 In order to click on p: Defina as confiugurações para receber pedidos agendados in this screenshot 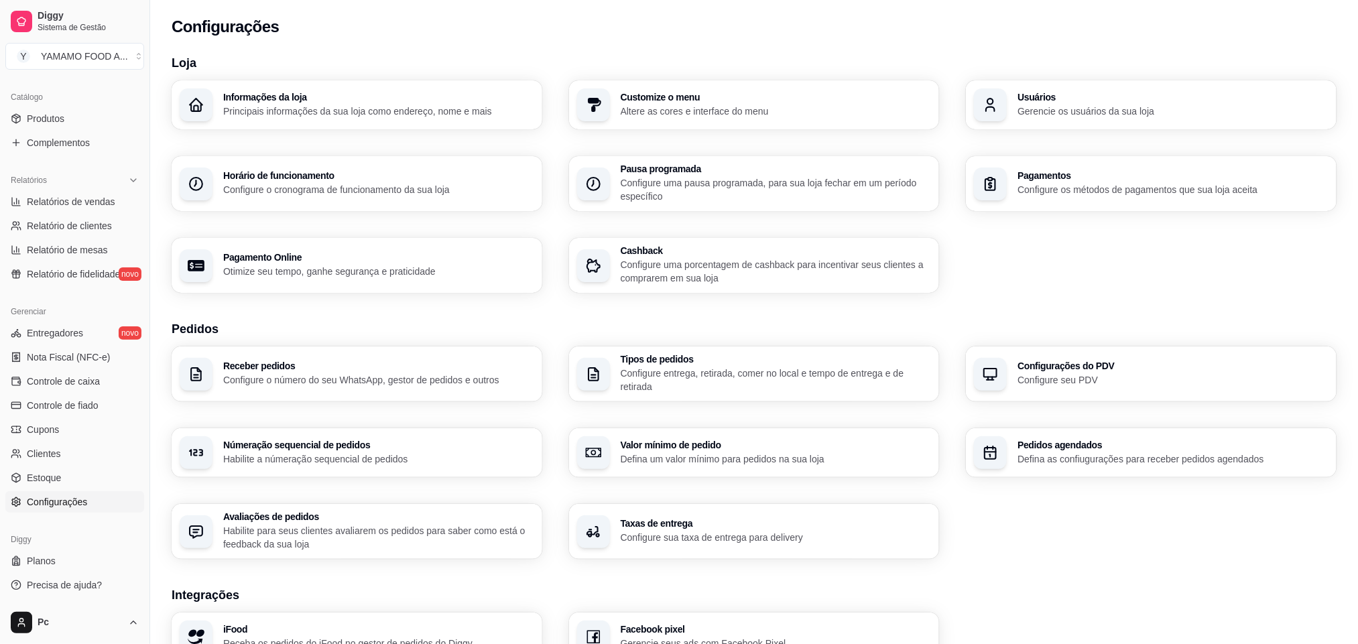, I will do `click(1173, 459)`.